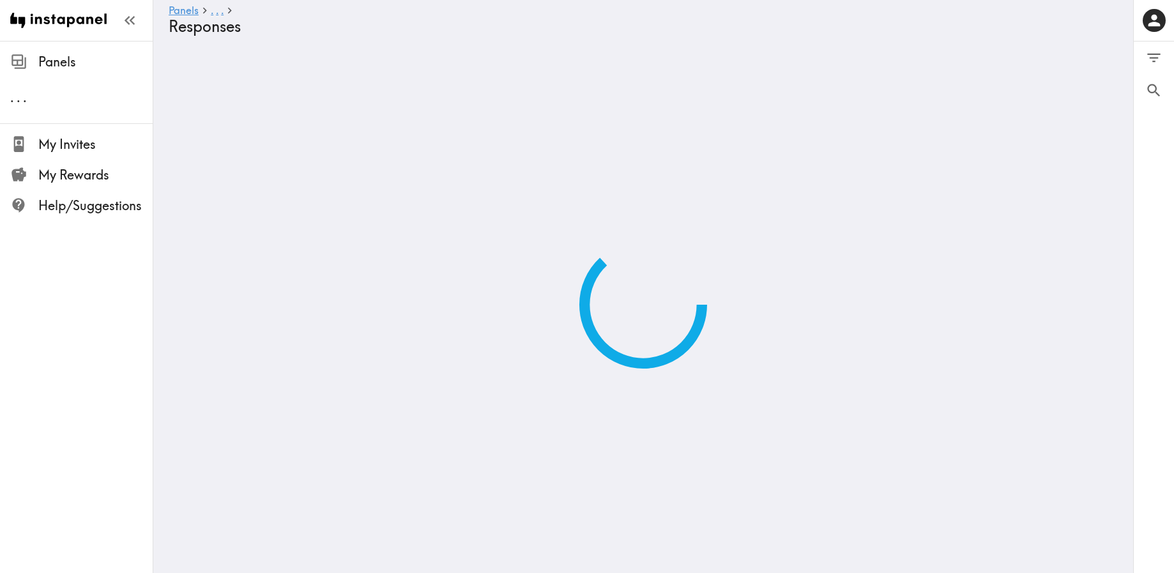  I want to click on button: Search, so click(1153, 90).